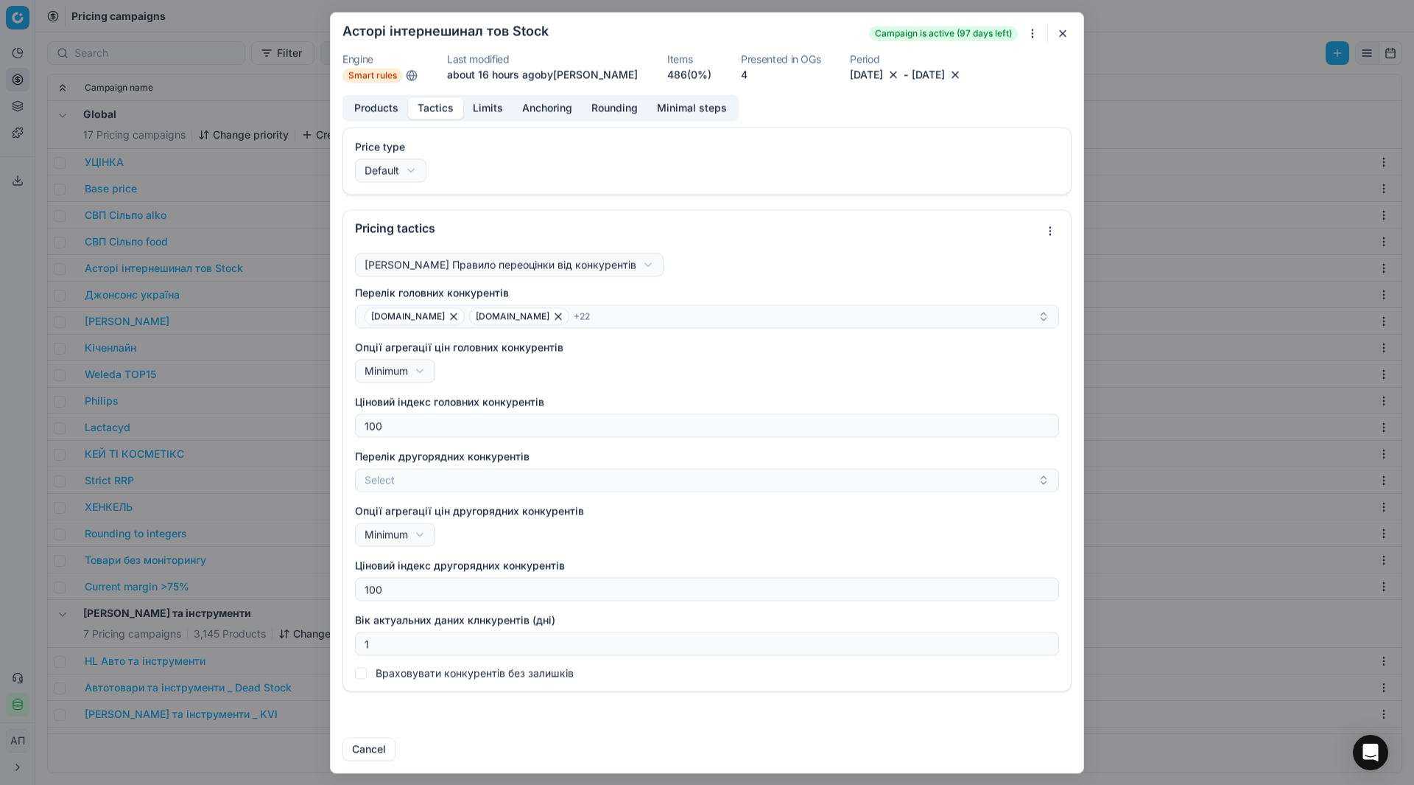  Describe the element at coordinates (692, 108) in the screenshot. I see `button: Minimal steps` at that location.